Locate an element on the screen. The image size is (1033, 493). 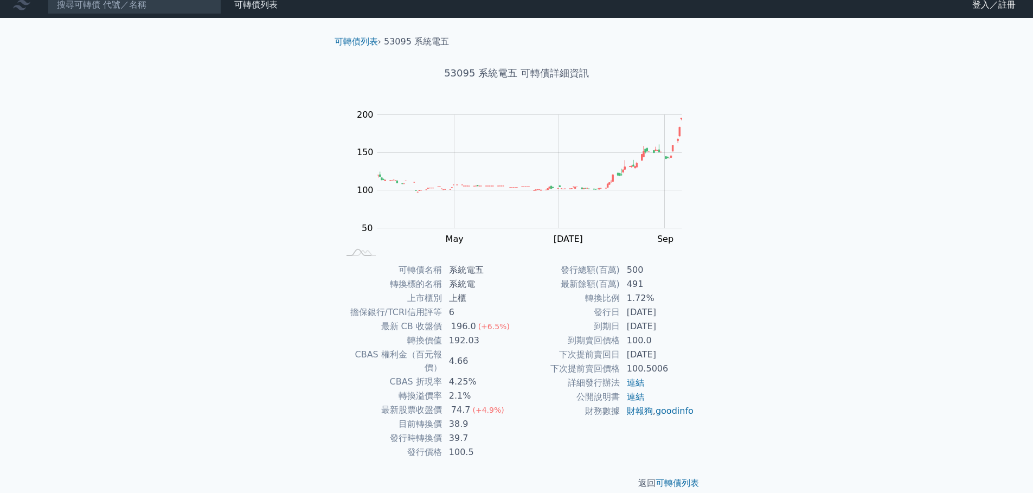
td: 4.66 is located at coordinates (479, 361).